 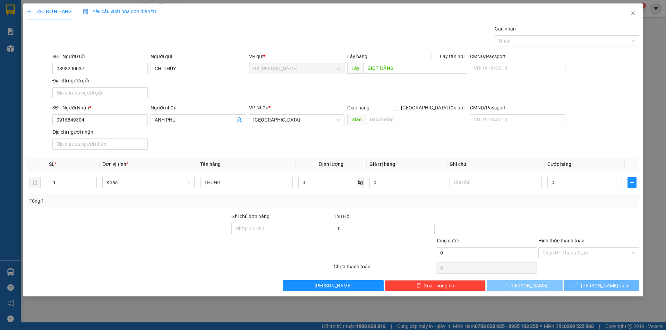 What do you see at coordinates (100, 144) in the screenshot?
I see `input: Địa chỉ của người nhận` at bounding box center [100, 144].